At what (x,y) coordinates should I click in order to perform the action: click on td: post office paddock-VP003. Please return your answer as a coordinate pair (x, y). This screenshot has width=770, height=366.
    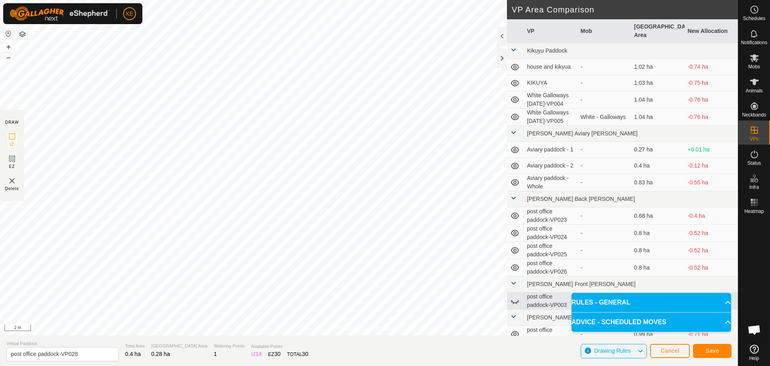
    Looking at the image, I should click on (551, 301).